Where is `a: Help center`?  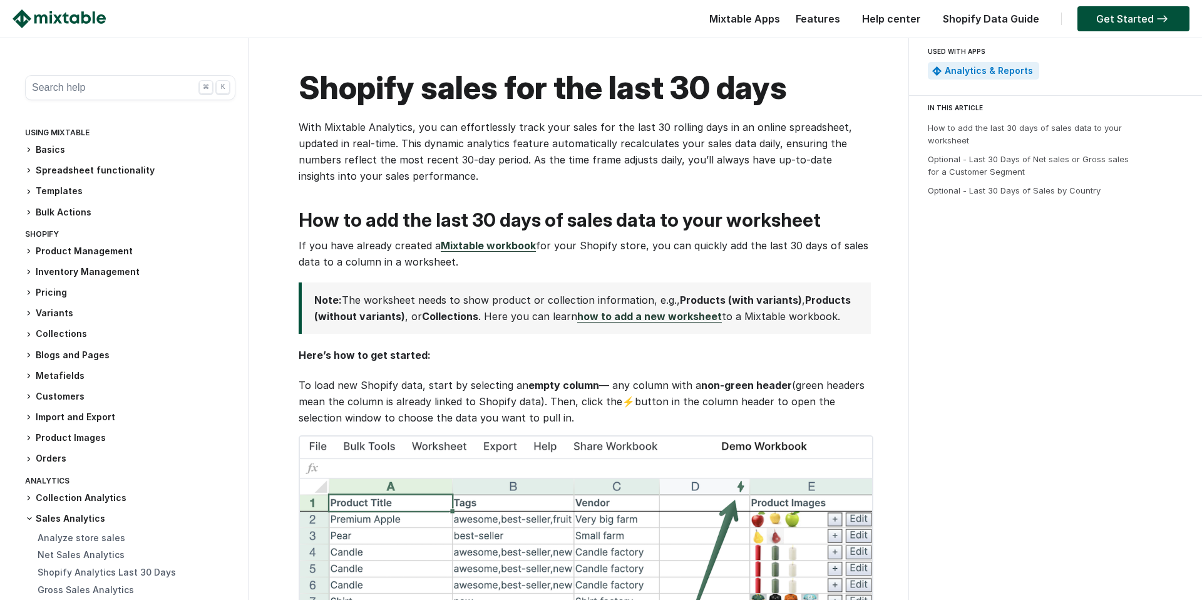
a: Help center is located at coordinates (892, 19).